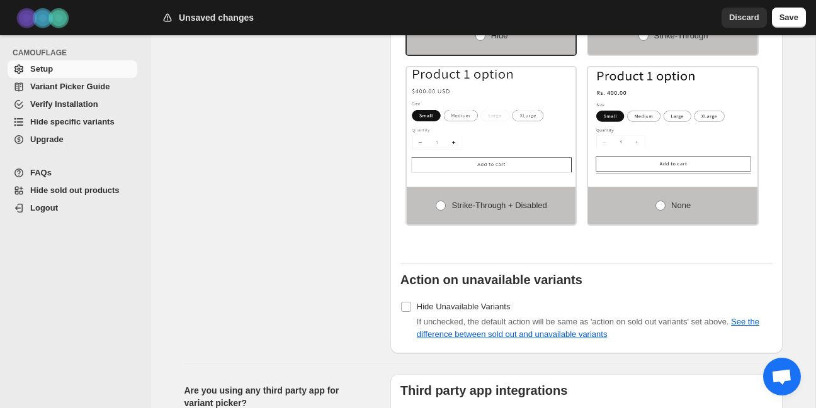 The width and height of the screenshot is (816, 408). I want to click on b: Action on unavailable variants, so click(491, 280).